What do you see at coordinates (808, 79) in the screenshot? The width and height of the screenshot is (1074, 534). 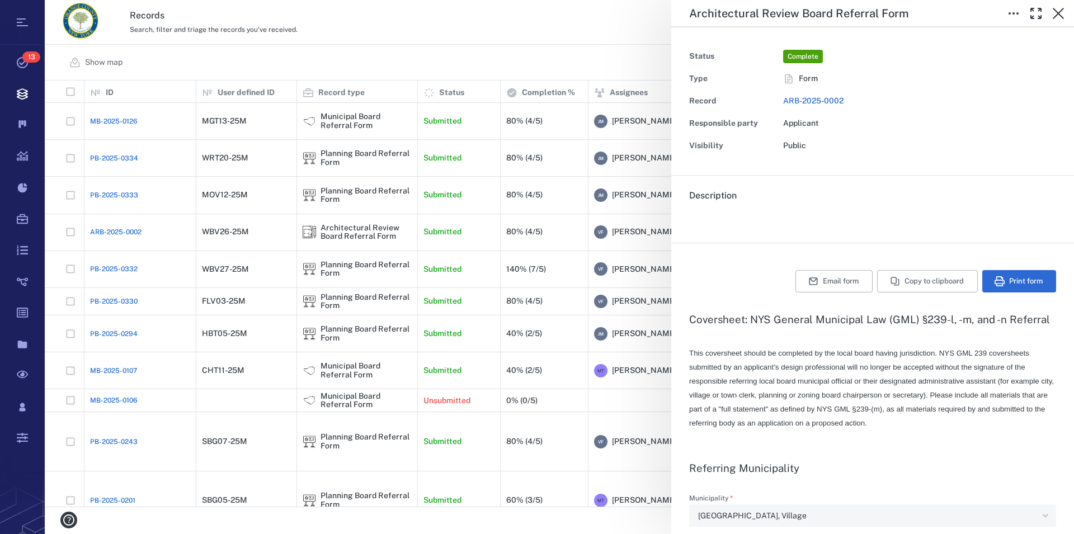 I see `span: Form` at bounding box center [808, 79].